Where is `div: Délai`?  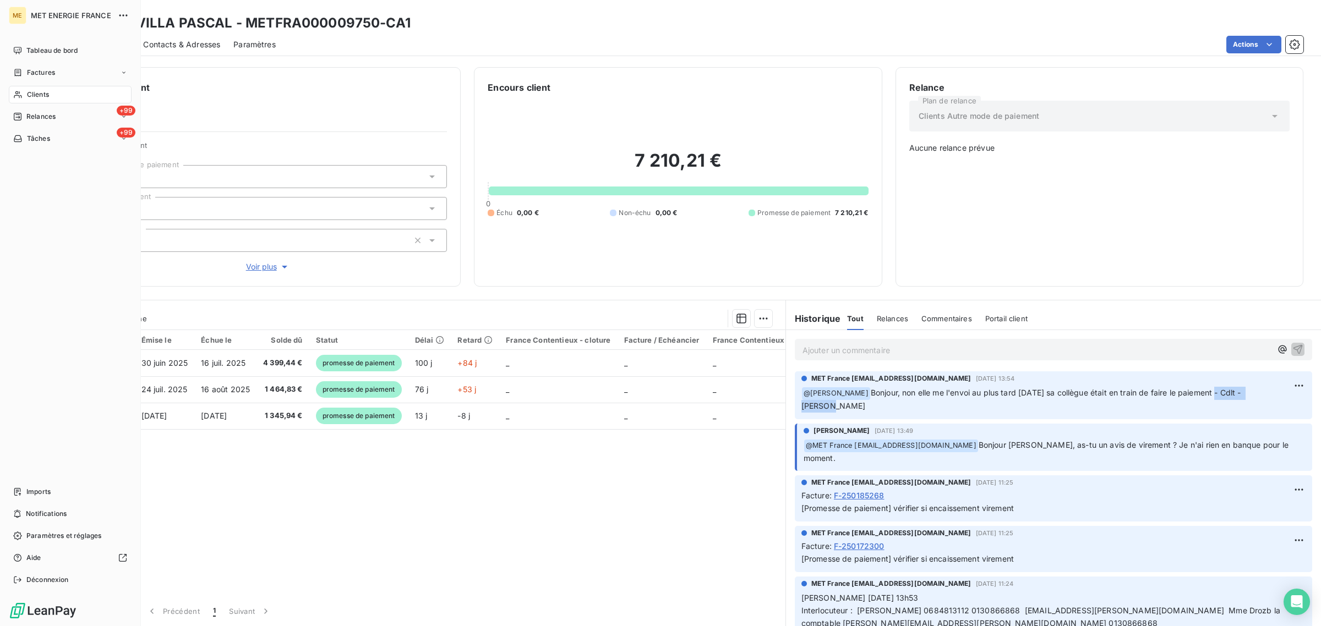
div: Délai is located at coordinates (430, 340).